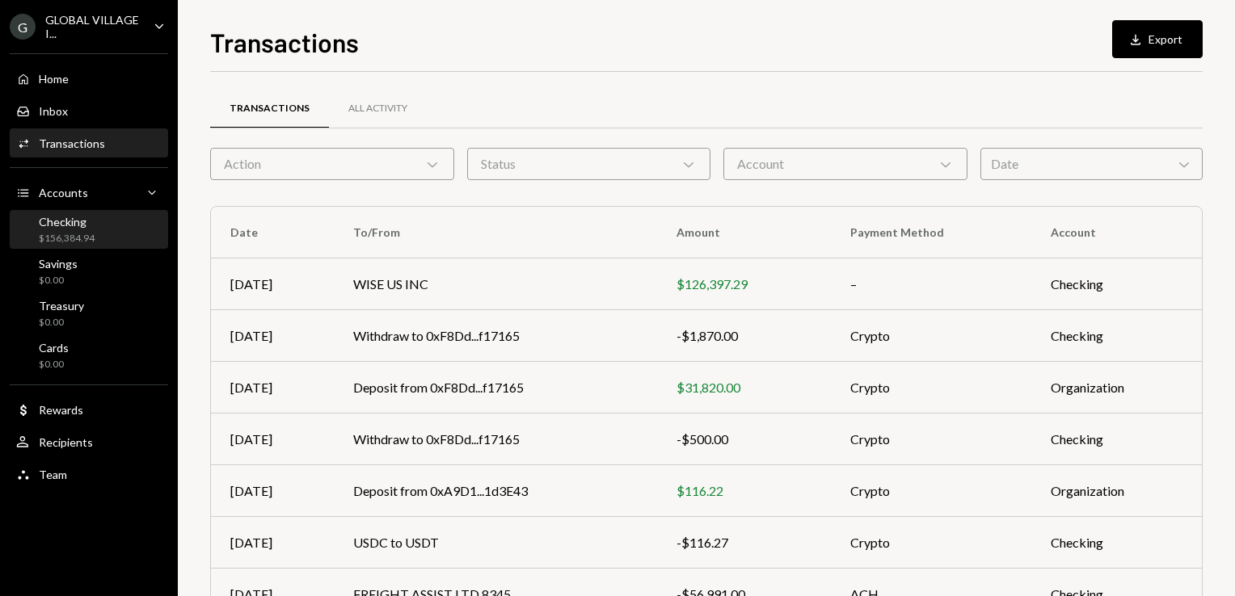  What do you see at coordinates (53, 111) in the screenshot?
I see `div: Inbox` at bounding box center [53, 111].